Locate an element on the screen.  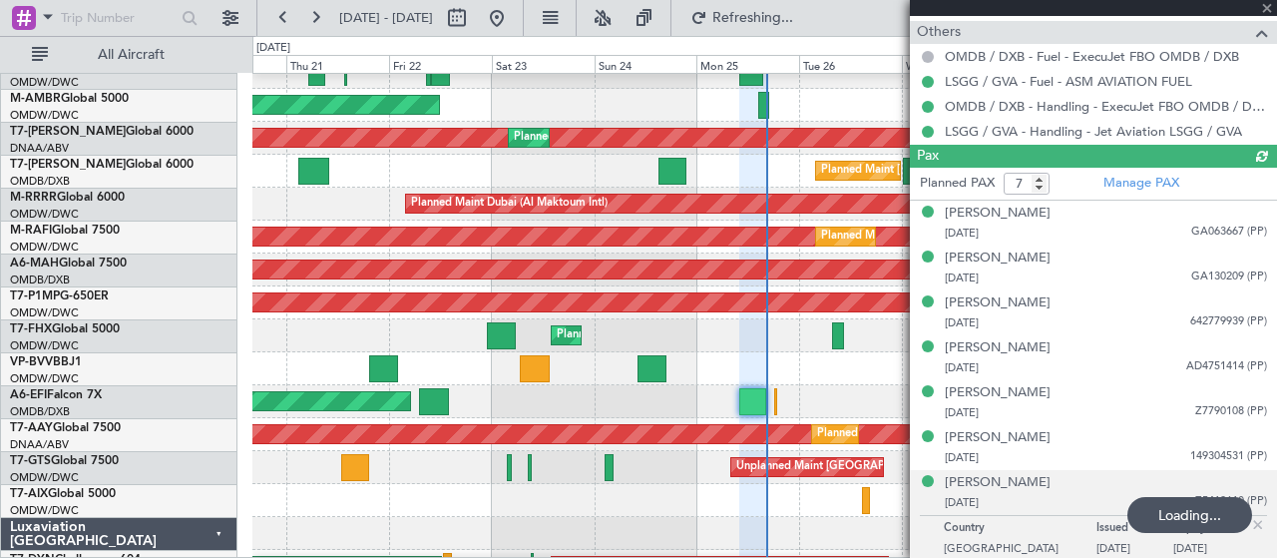
span: T7-FHX is located at coordinates (31, 329).